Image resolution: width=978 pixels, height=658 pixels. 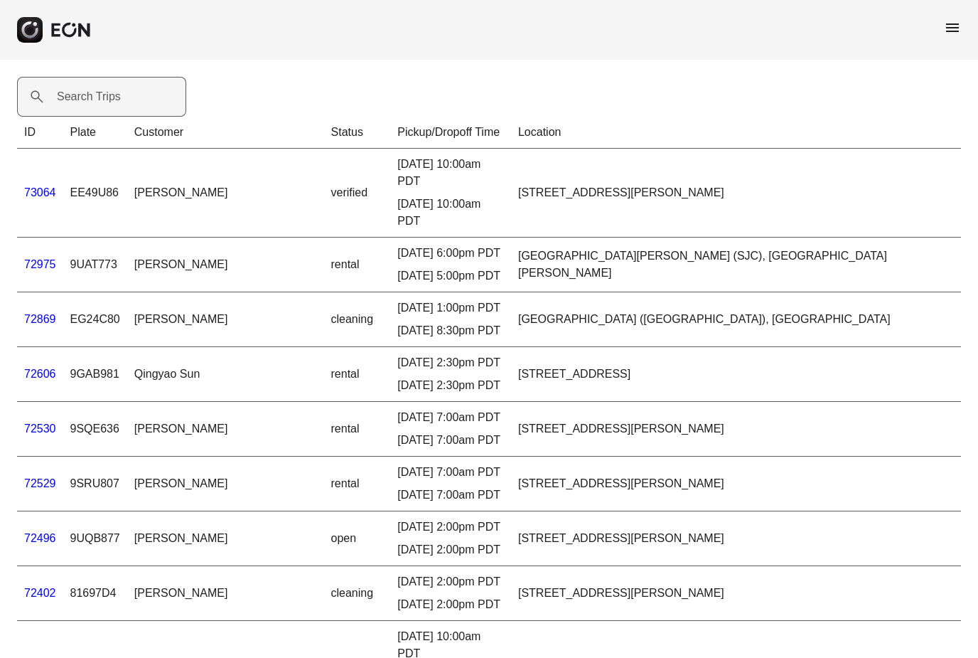 What do you see at coordinates (89, 97) in the screenshot?
I see `label: Search Trips` at bounding box center [89, 97].